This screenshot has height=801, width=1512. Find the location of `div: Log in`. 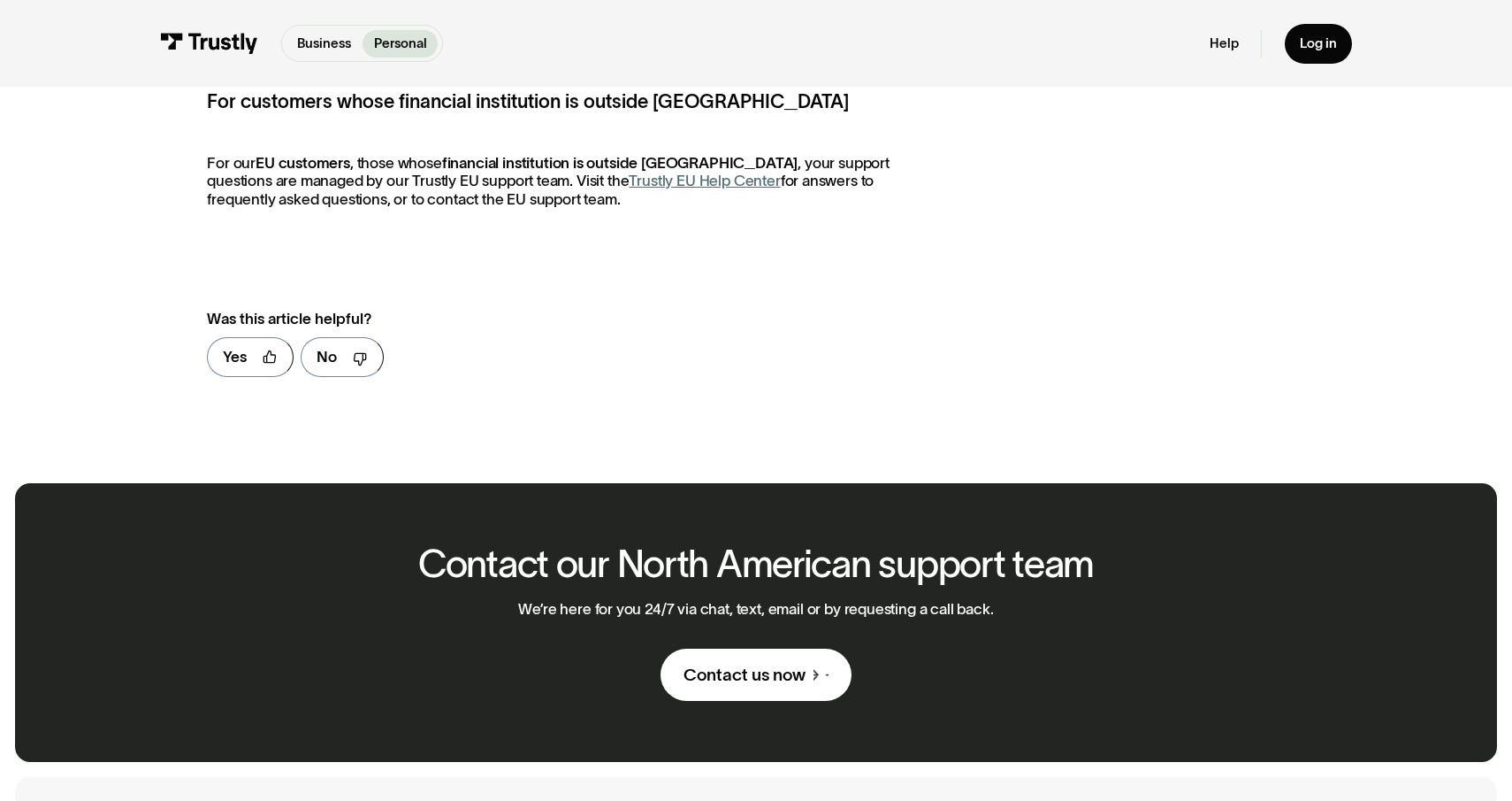

div: Log in is located at coordinates (1319, 43).